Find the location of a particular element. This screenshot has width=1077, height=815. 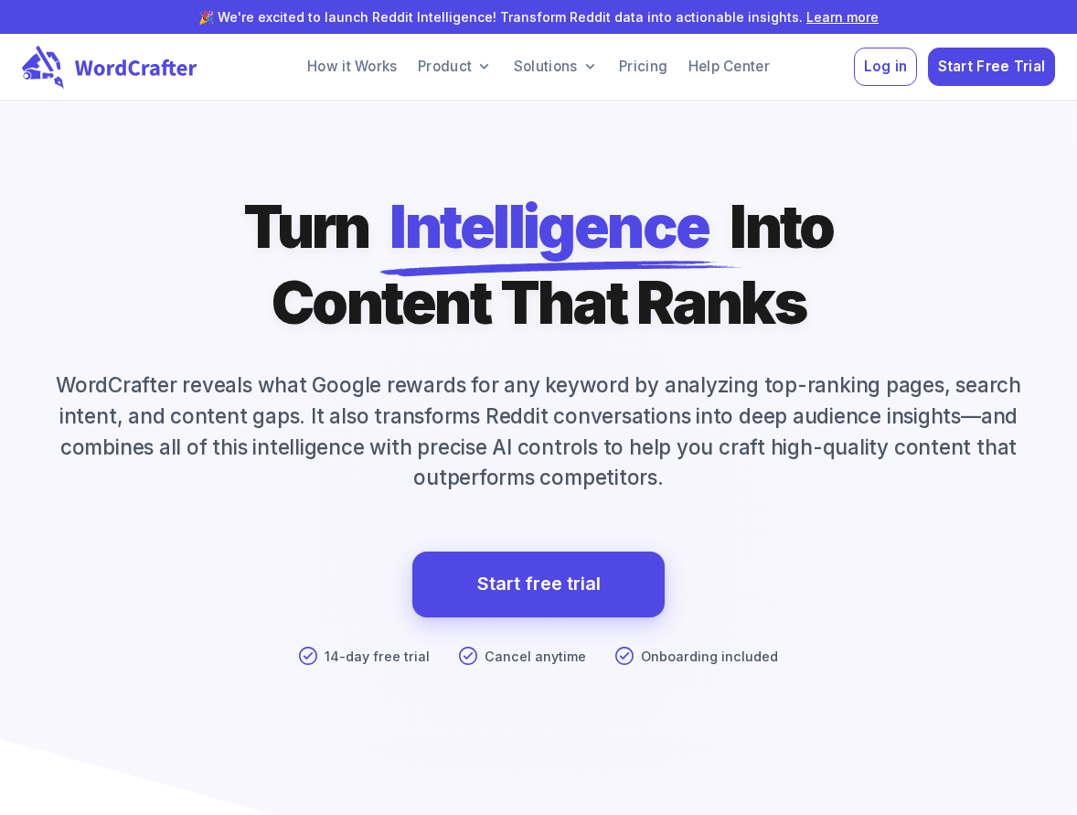

a: Product is located at coordinates (455, 67).